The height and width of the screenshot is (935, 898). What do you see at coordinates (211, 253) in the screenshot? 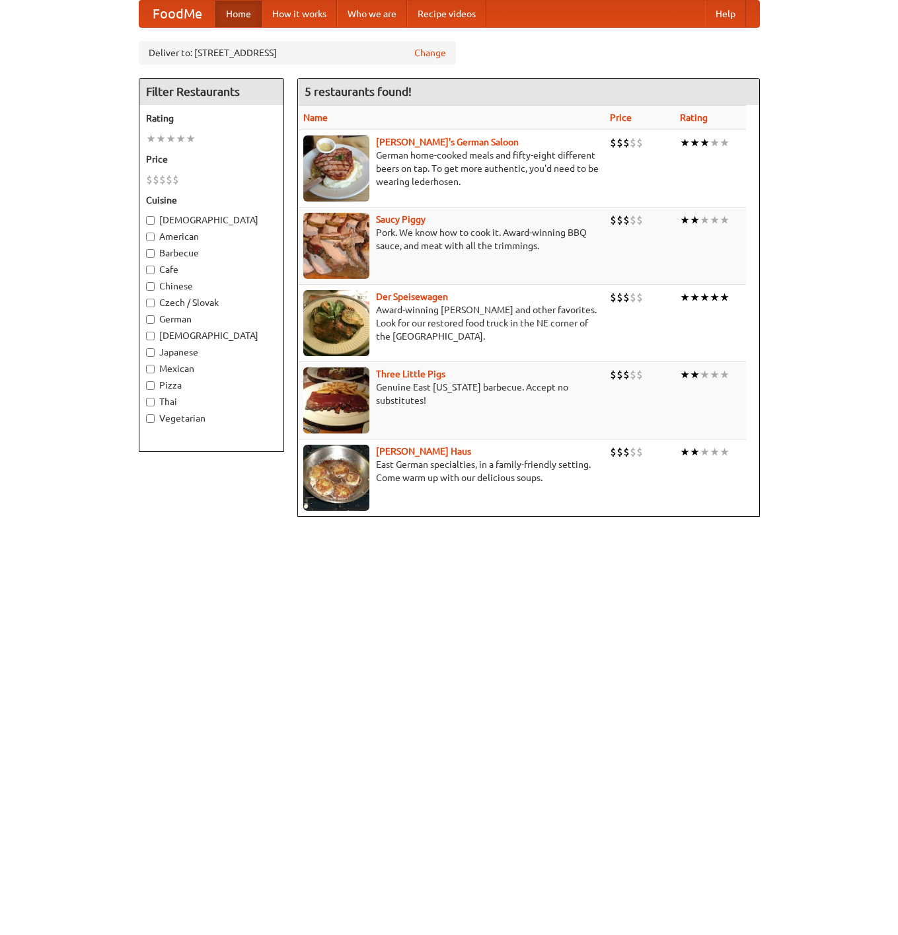
I see `label: Barbecue` at bounding box center [211, 253].